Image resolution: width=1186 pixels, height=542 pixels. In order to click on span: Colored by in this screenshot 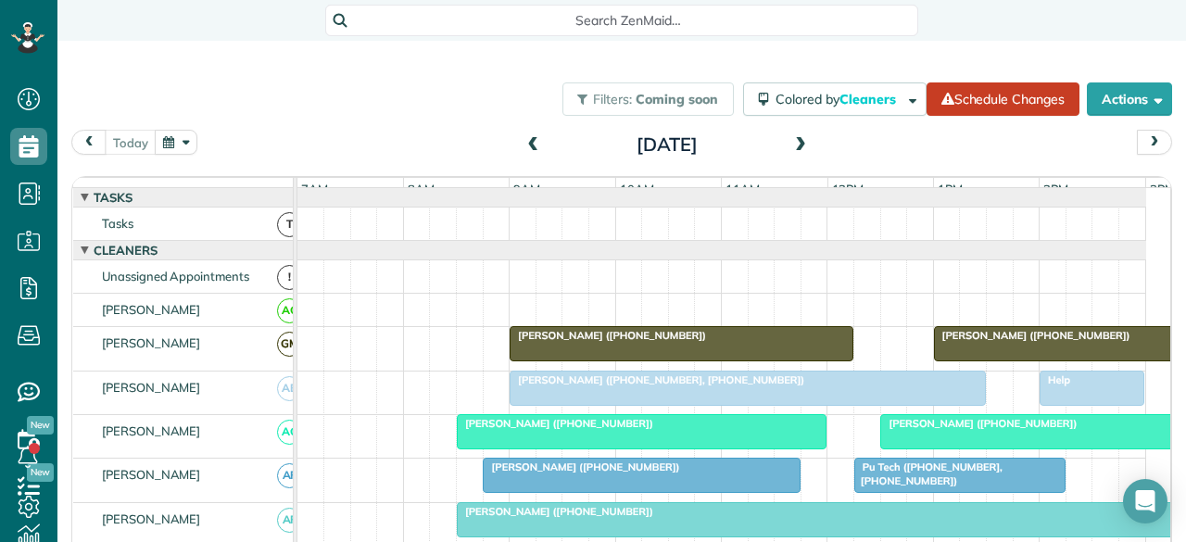, I will do `click(838, 99)`.